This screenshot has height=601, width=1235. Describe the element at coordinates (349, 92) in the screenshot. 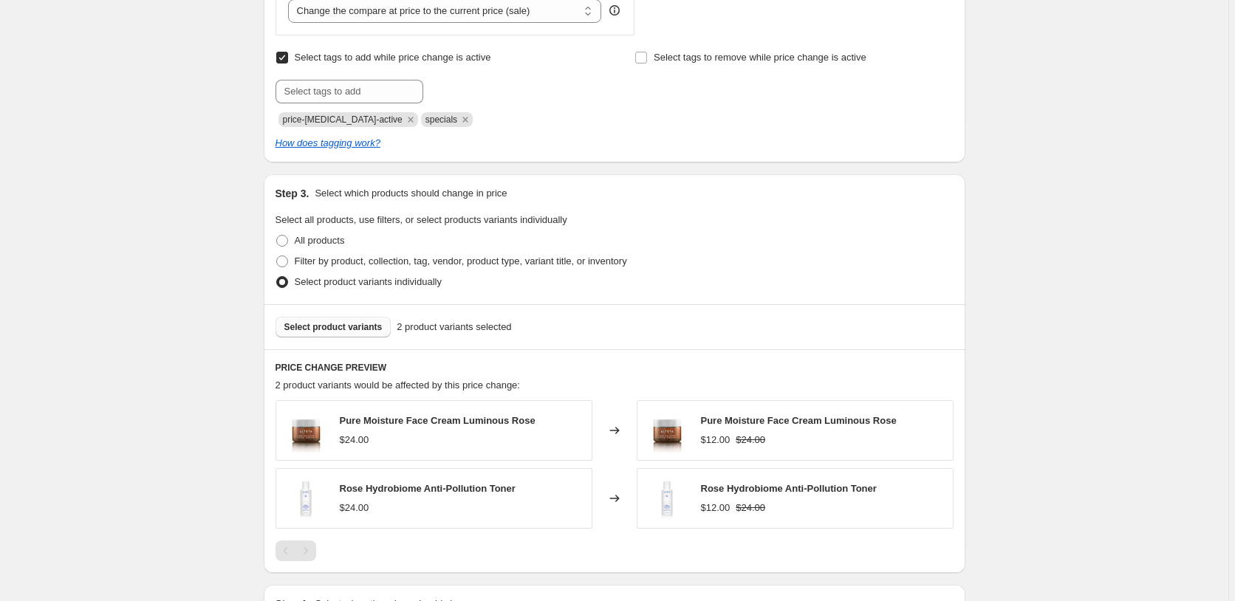

I see `input: Select tags to add` at that location.